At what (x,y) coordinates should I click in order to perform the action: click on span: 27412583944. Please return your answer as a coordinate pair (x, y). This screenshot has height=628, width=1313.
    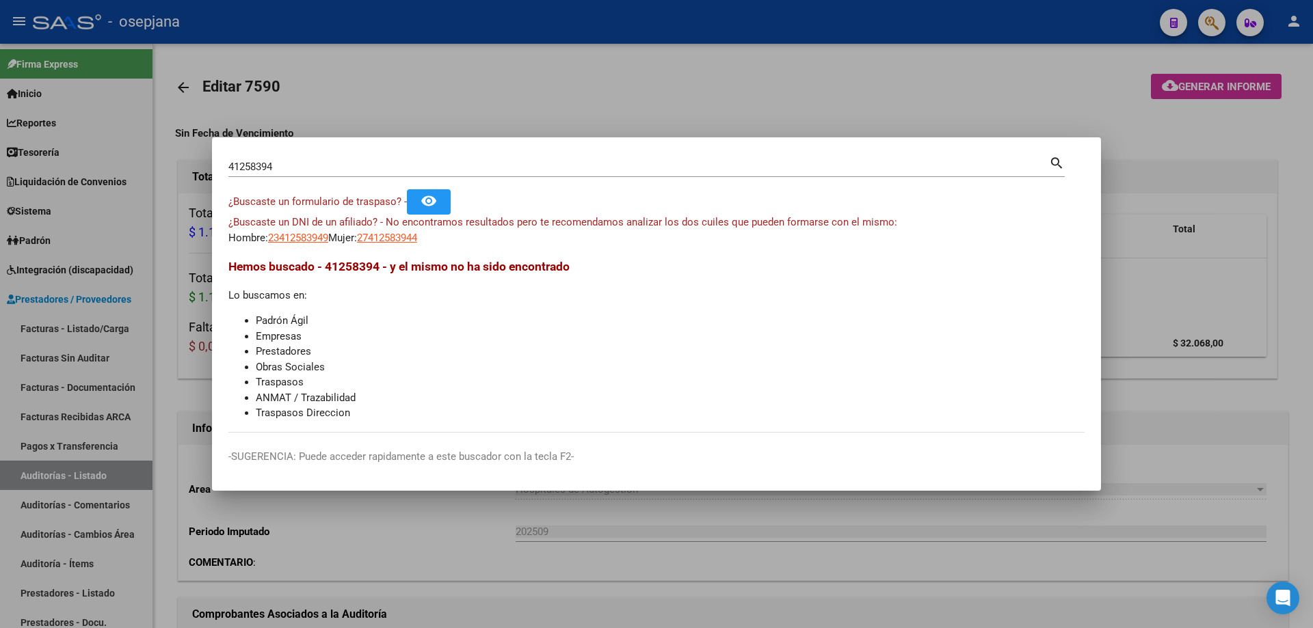
    Looking at the image, I should click on (387, 238).